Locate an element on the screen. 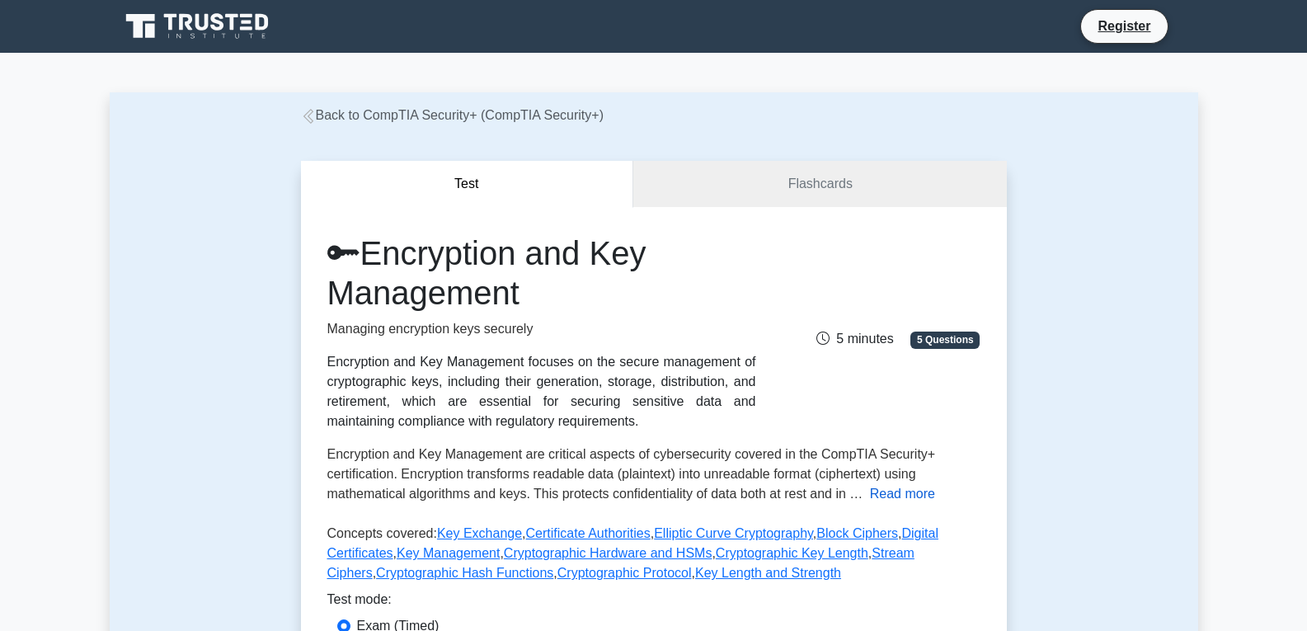 Image resolution: width=1307 pixels, height=631 pixels. a: Elliptic Curve Cryptography is located at coordinates (733, 533).